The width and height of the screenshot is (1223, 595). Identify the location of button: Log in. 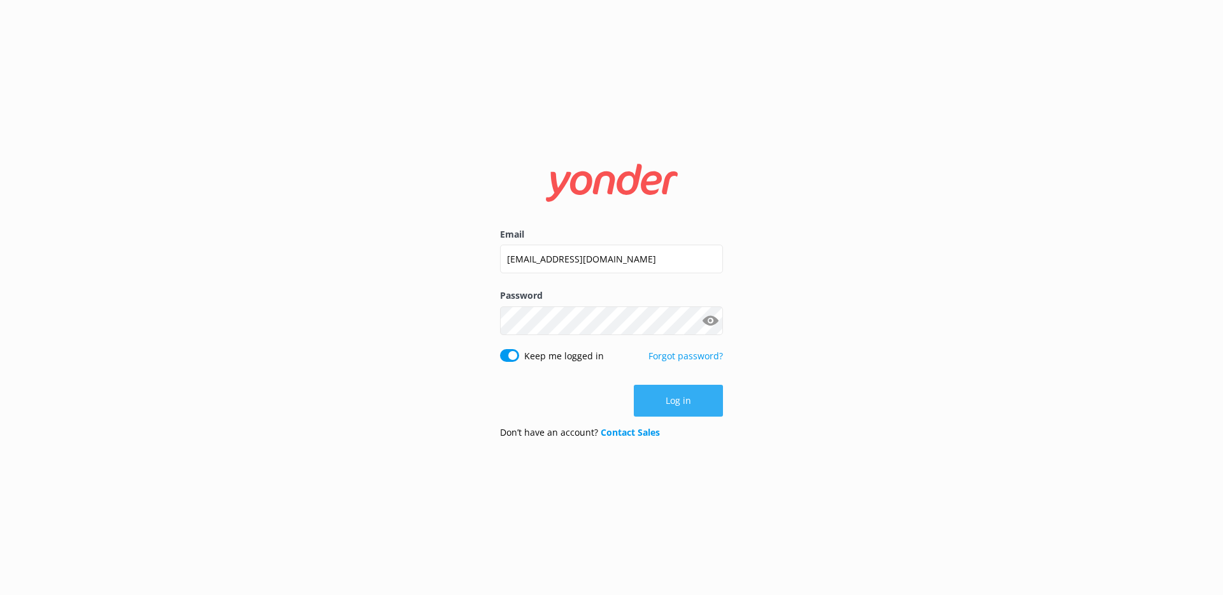
(678, 401).